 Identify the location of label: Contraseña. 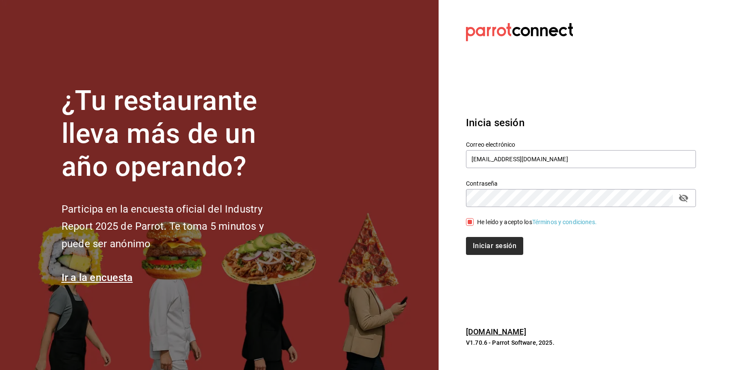
(581, 183).